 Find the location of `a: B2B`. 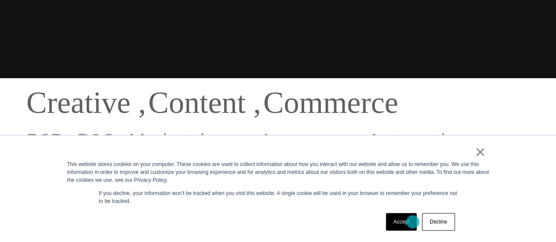

a: B2B is located at coordinates (45, 141).